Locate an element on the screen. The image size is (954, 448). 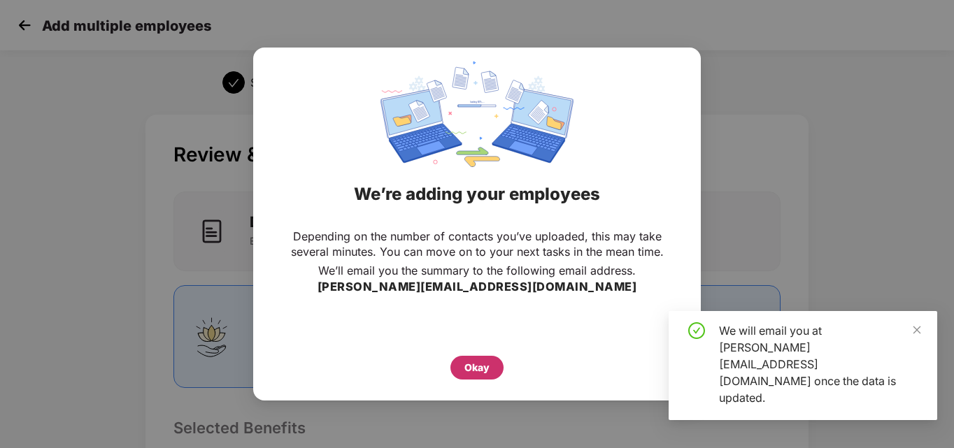
img: svg+xml;base64,PHN2ZyBpZD0iRGF0YV9zeW5jaW5nIiB4bWxucz0iaHR0cDovL3d3dy53My5vcmcvMjAwMC9zdmciIHdpZH... is located at coordinates (477, 114).